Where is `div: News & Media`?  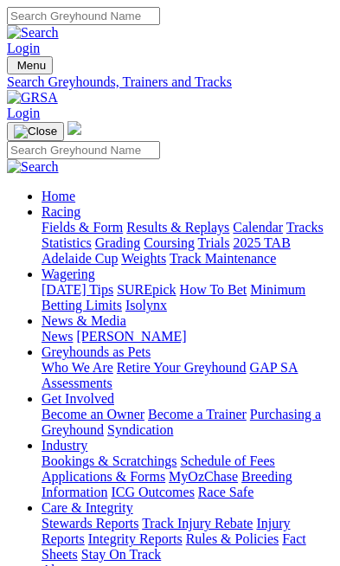
div: News & Media is located at coordinates (187, 337).